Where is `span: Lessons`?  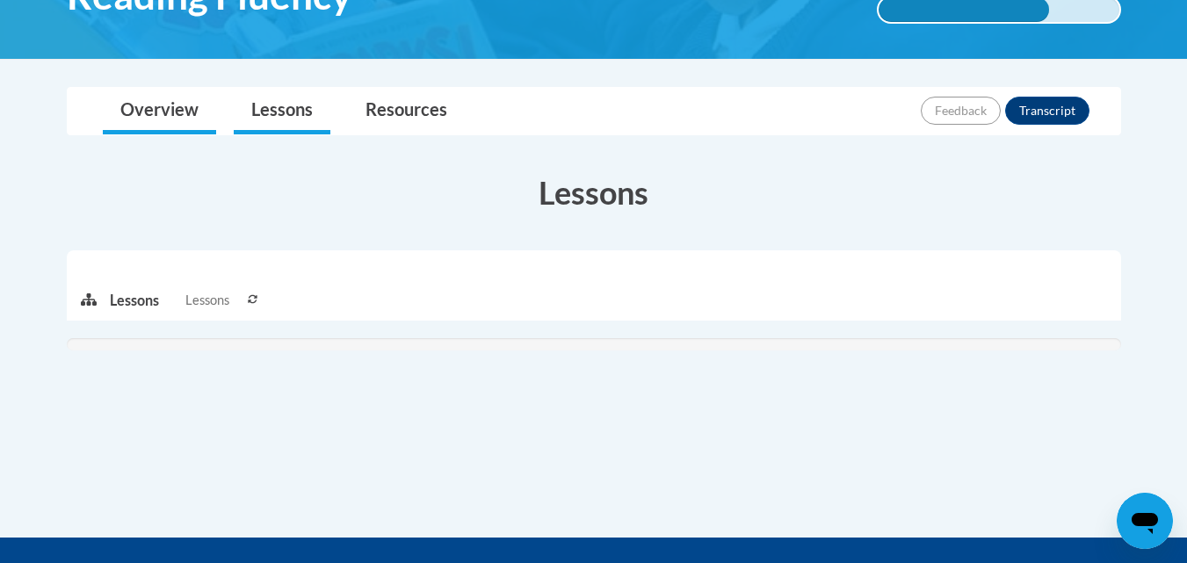
span: Lessons is located at coordinates (207, 300).